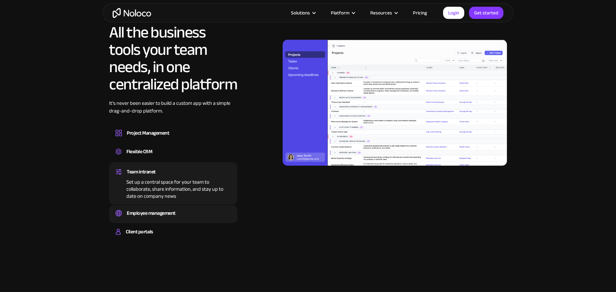 Image resolution: width=616 pixels, height=292 pixels. I want to click on a: Pricing, so click(420, 13).